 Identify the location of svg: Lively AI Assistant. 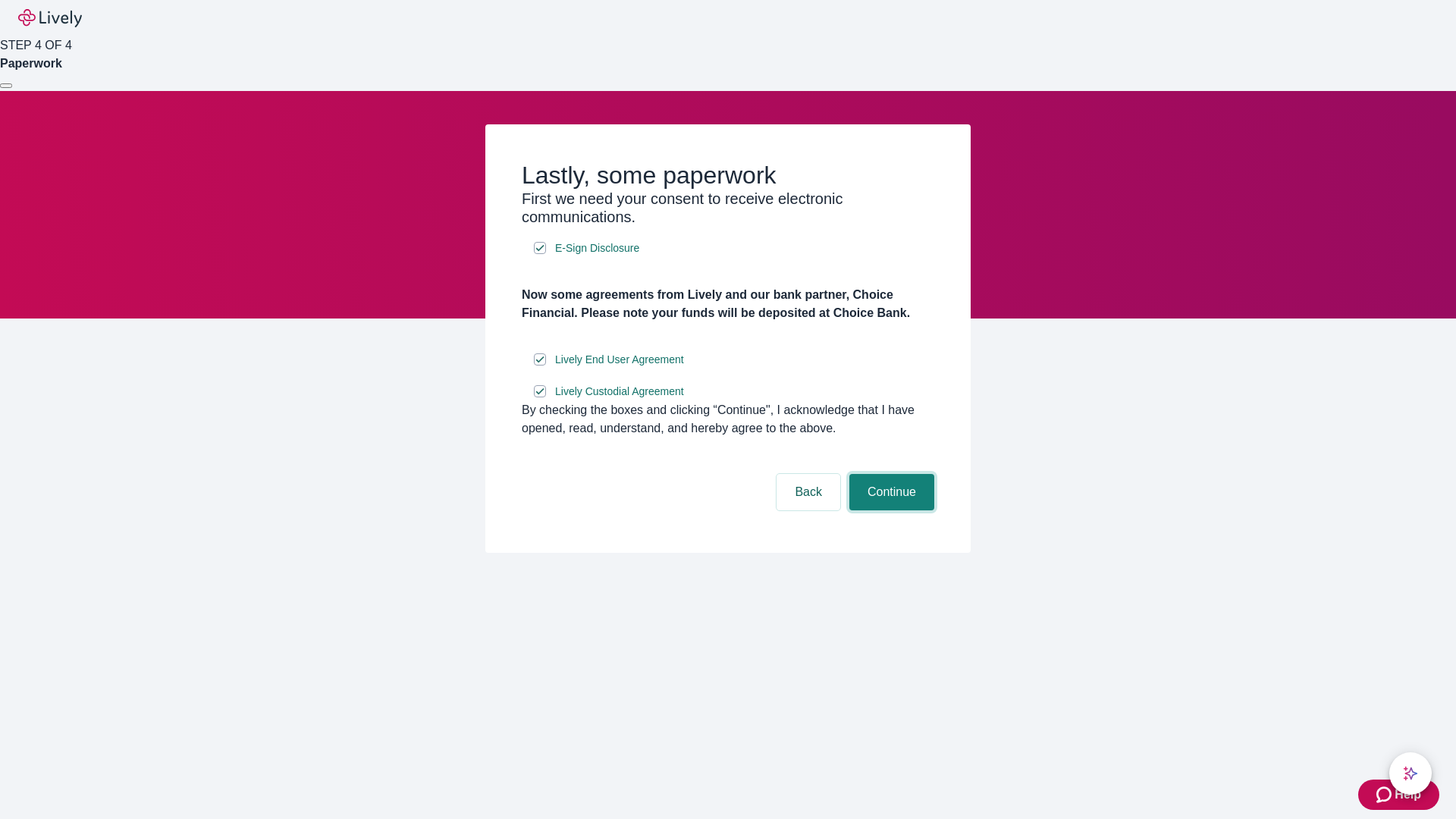
(1410, 773).